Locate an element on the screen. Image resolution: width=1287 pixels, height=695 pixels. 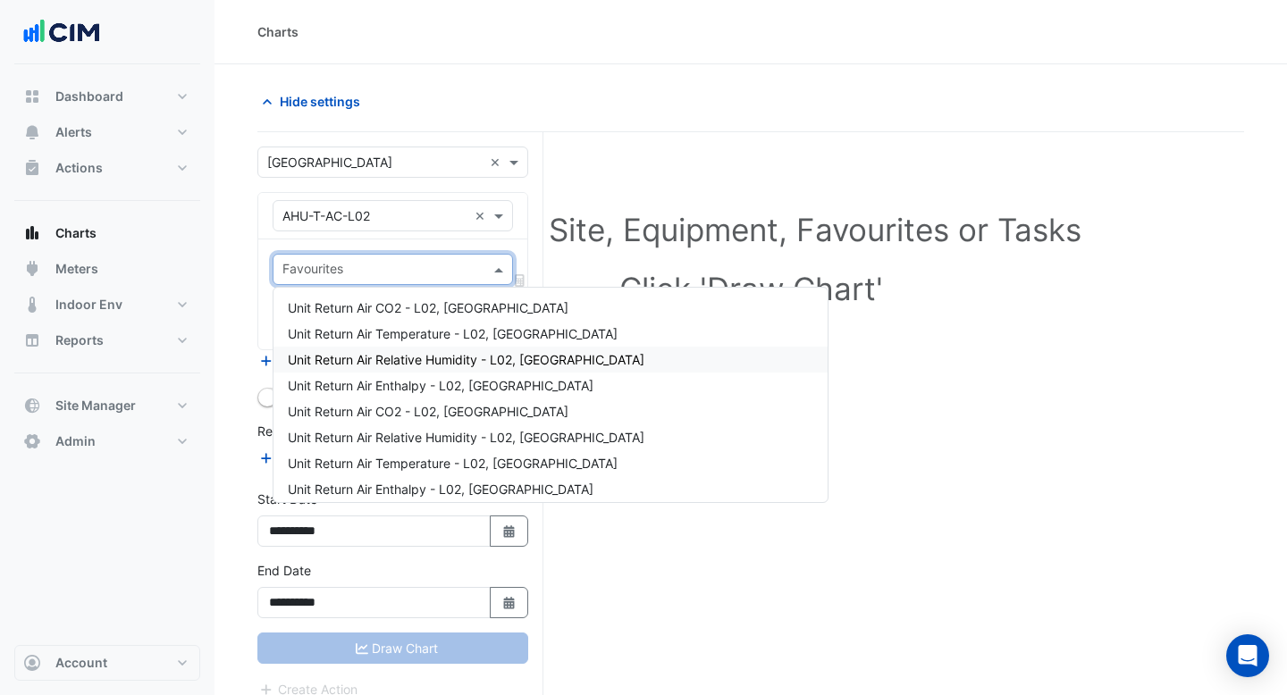
ng-dropdown-panel: Options list is located at coordinates (550, 395).